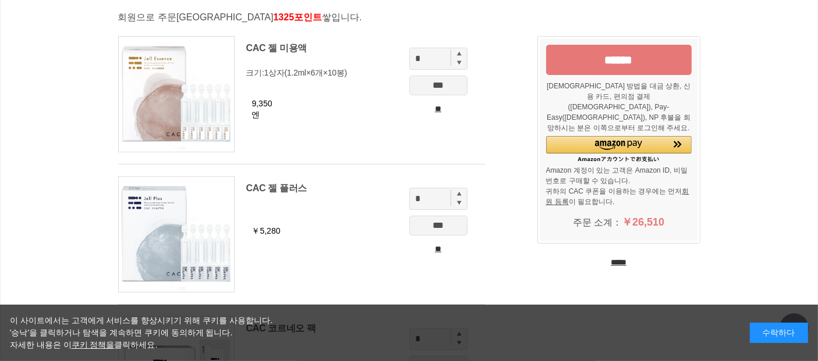 Image resolution: width=818 pixels, height=361 pixels. I want to click on font: 쌓입니다., so click(342, 17).